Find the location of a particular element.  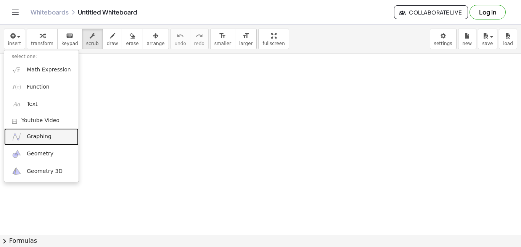

a: Math Expression is located at coordinates (41, 69).